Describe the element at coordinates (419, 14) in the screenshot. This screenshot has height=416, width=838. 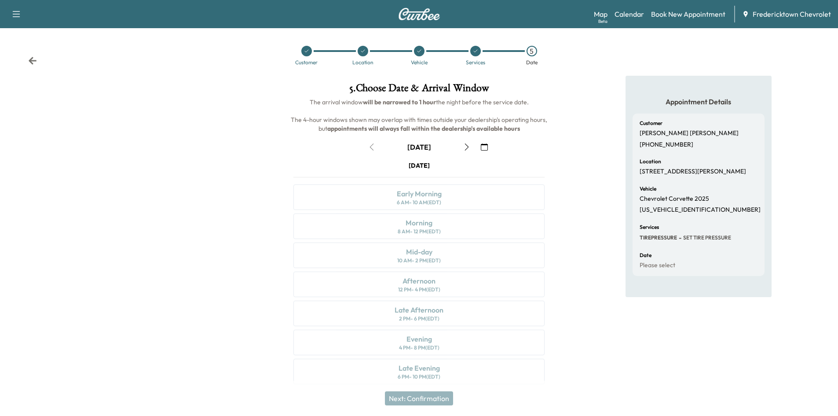
I see `img: Curbee Logo` at that location.